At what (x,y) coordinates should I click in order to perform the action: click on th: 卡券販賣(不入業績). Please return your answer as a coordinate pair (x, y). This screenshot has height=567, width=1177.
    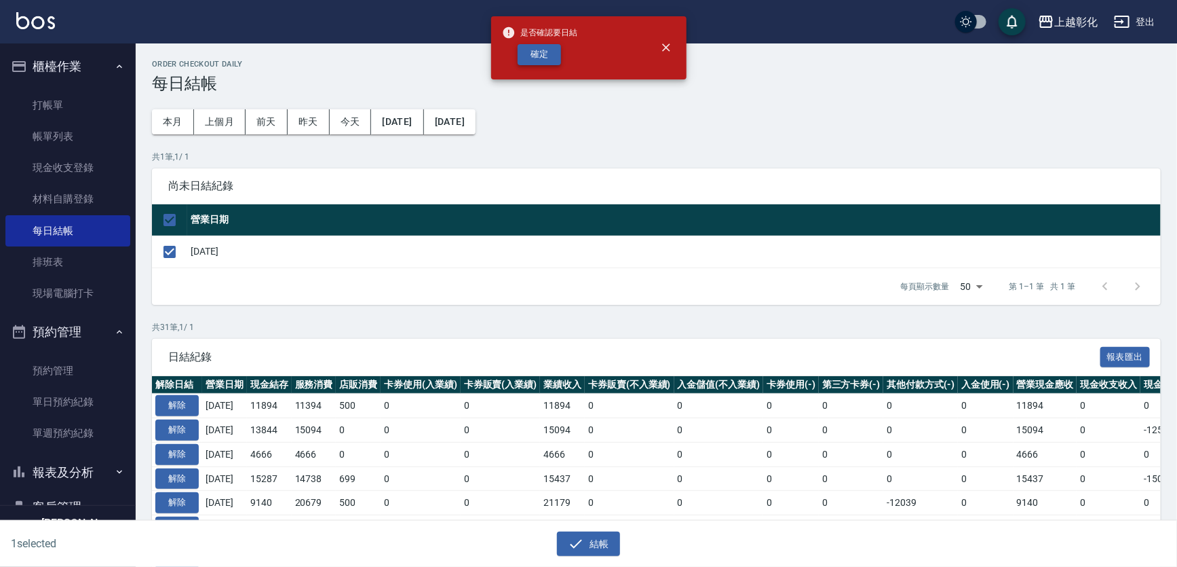
    Looking at the image, I should click on (630, 385).